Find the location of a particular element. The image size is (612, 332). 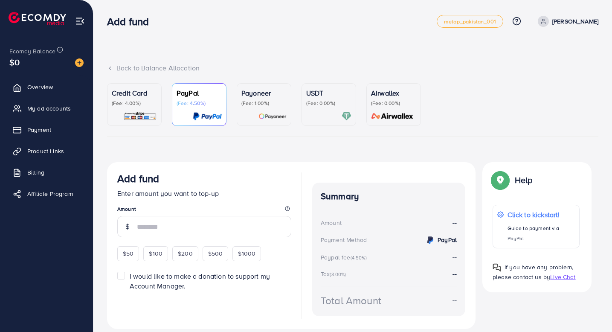

h4: Summary is located at coordinates (389, 196).